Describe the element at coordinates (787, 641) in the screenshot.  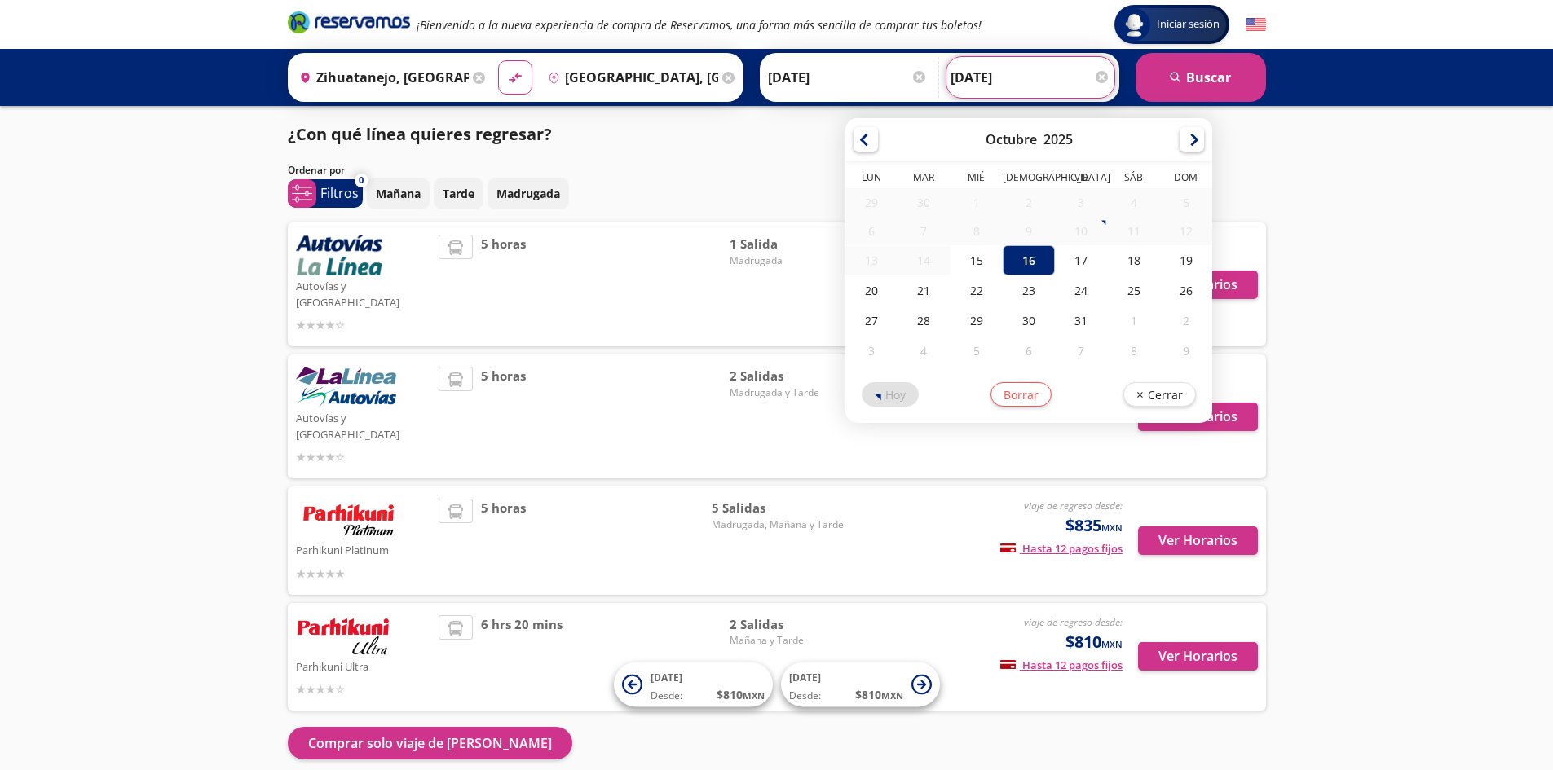
I see `span: Mañana y Tarde` at that location.